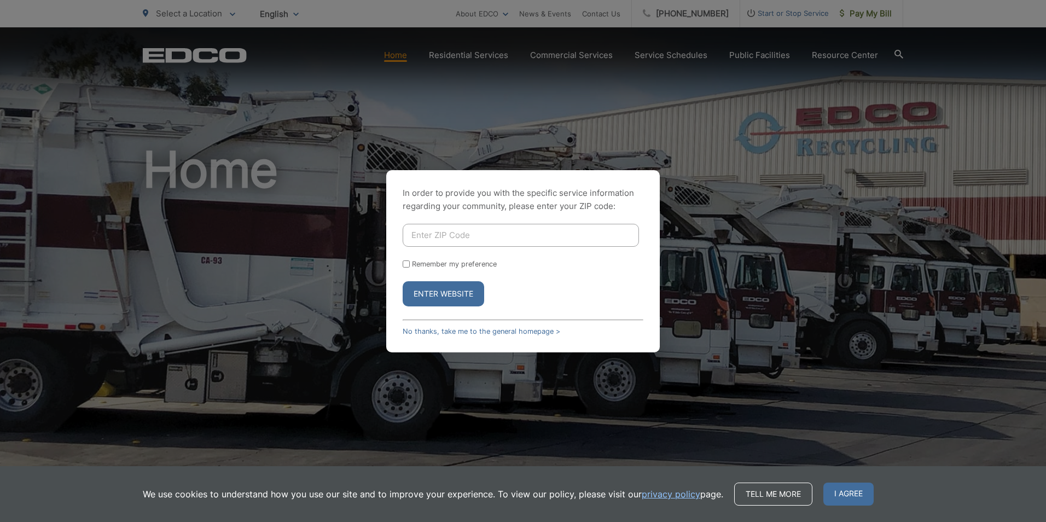 This screenshot has height=522, width=1046. What do you see at coordinates (773, 494) in the screenshot?
I see `a: Tell me more` at bounding box center [773, 494].